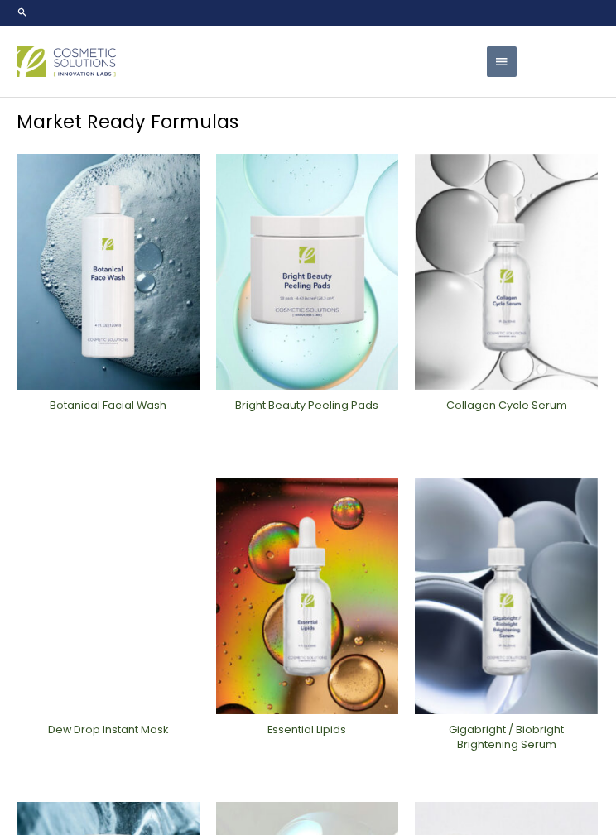 This screenshot has height=835, width=616. I want to click on h2: Botanical Facial Wash, so click(108, 412).